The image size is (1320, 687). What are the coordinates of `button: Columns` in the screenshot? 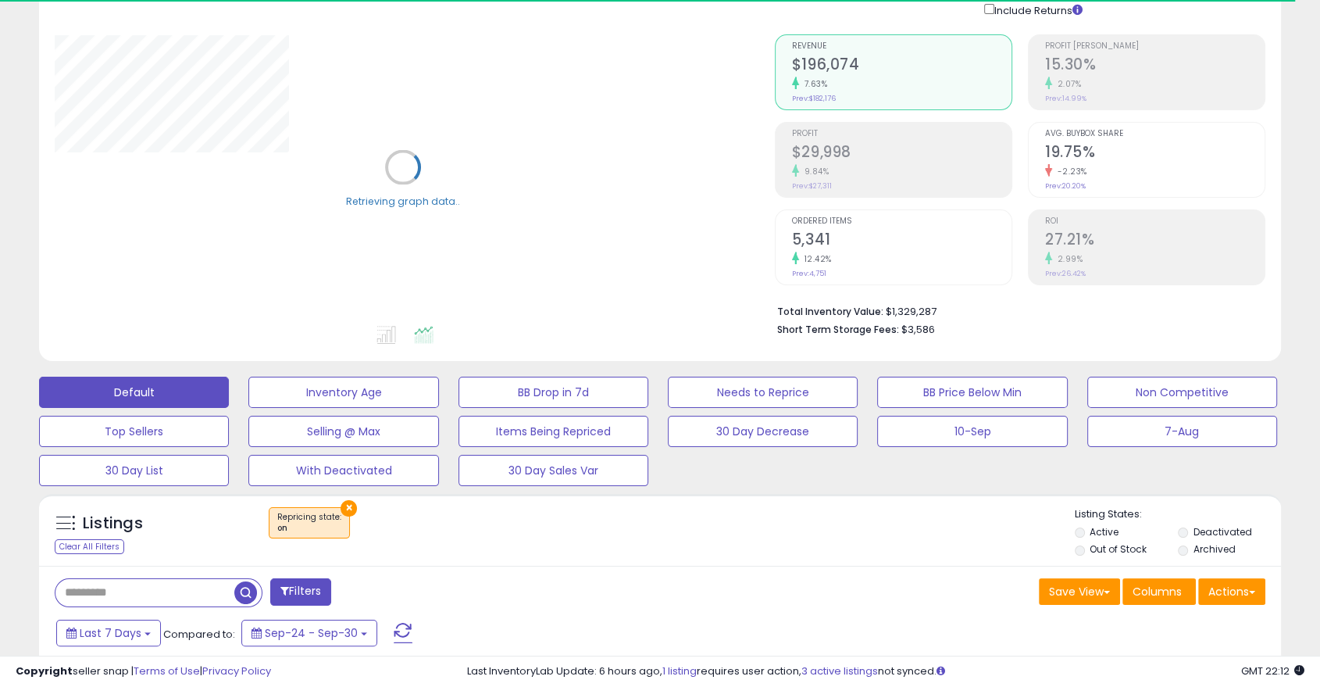 It's located at (1159, 591).